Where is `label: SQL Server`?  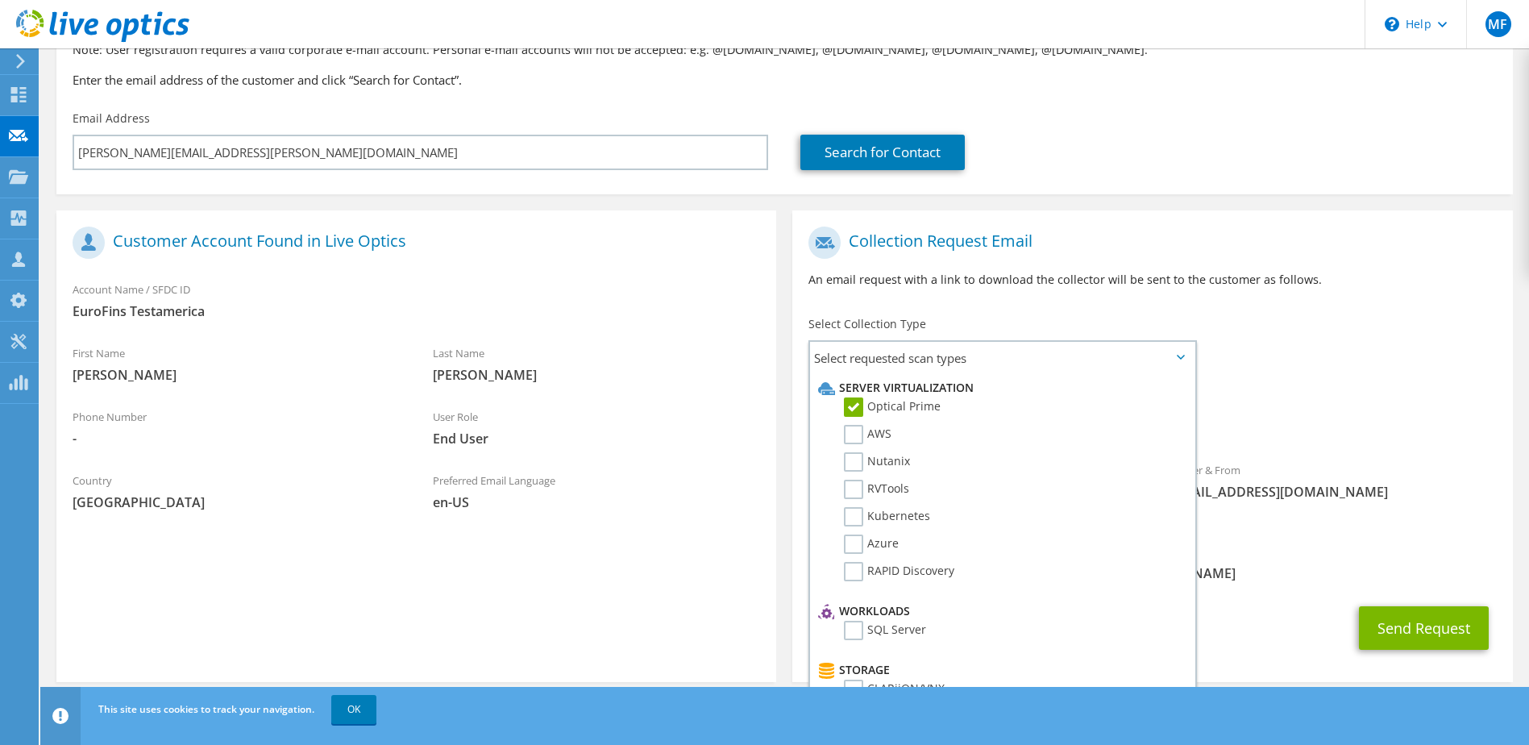
label: SQL Server is located at coordinates (885, 630).